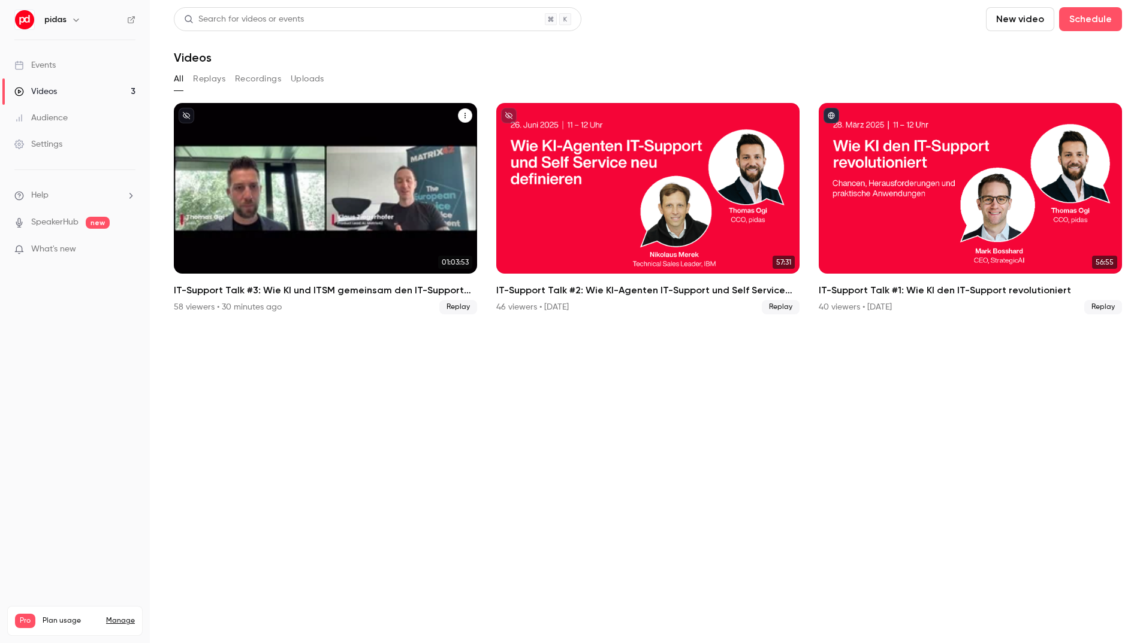 Image resolution: width=1146 pixels, height=643 pixels. I want to click on div: Audience, so click(41, 118).